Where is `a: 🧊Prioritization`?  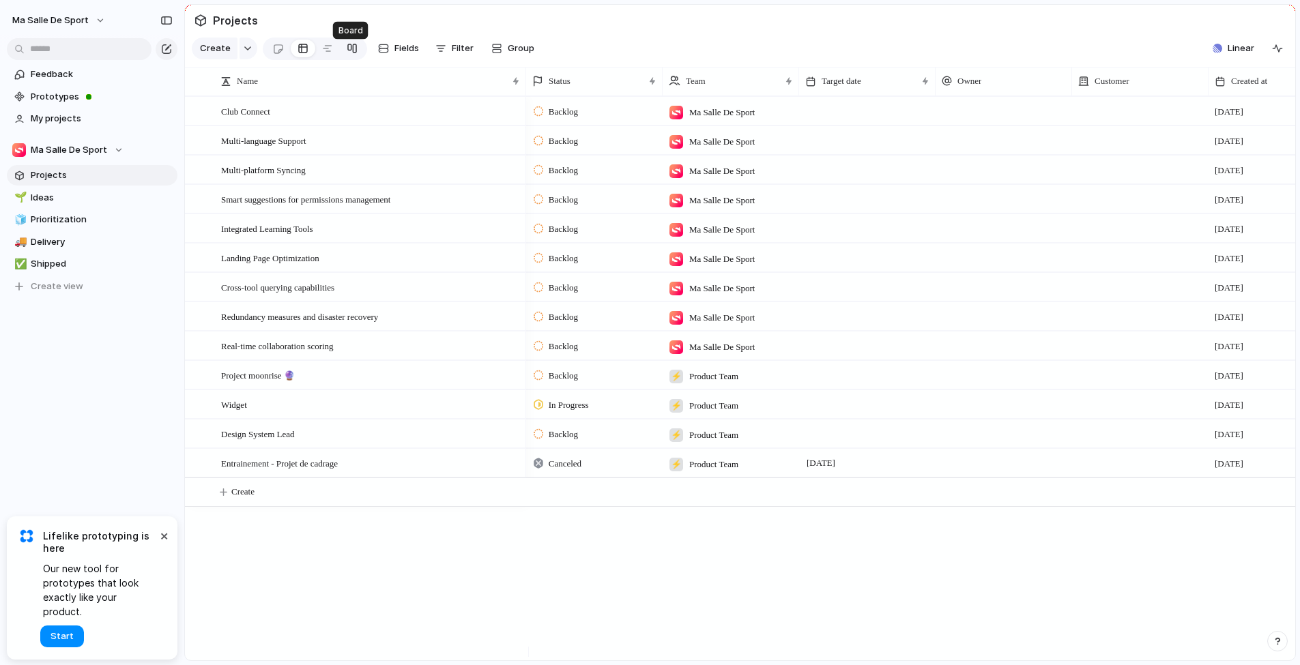
a: 🧊Prioritization is located at coordinates (92, 220).